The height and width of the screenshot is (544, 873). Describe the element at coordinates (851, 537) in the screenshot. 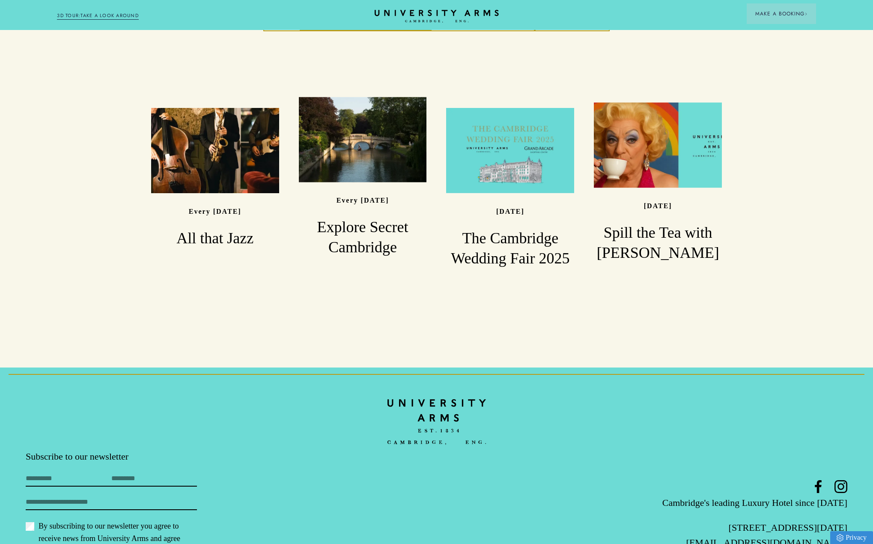

I see `a: Privacy` at that location.